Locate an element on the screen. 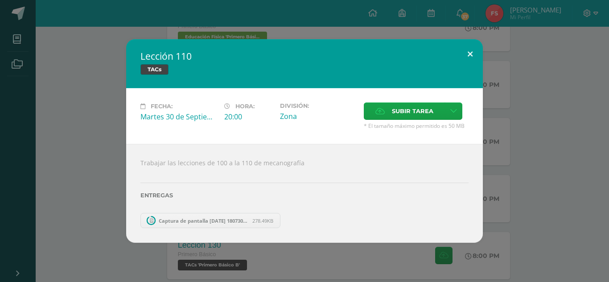  h2: Lección 110 is located at coordinates (305, 56).